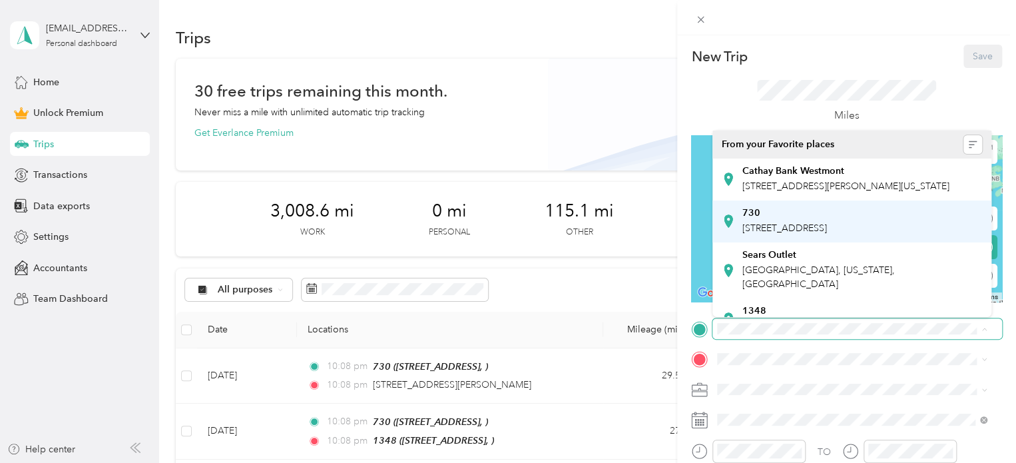 The height and width of the screenshot is (463, 1016). What do you see at coordinates (778, 145) in the screenshot?
I see `span: From your Favorite places` at bounding box center [778, 145].